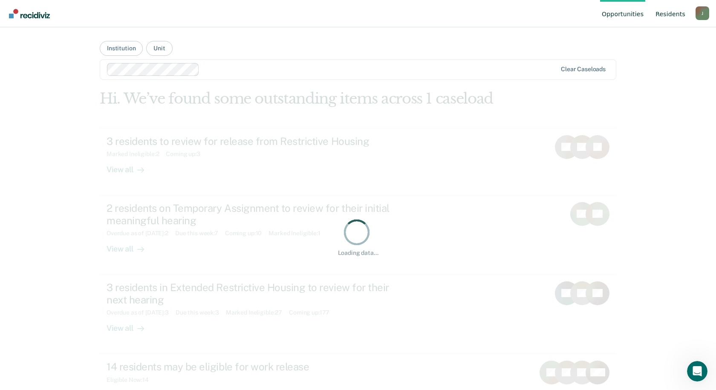 The height and width of the screenshot is (390, 716). Describe the element at coordinates (306, 98) in the screenshot. I see `div: Hi. We’ve found some outstanding items across 1 caseload` at that location.